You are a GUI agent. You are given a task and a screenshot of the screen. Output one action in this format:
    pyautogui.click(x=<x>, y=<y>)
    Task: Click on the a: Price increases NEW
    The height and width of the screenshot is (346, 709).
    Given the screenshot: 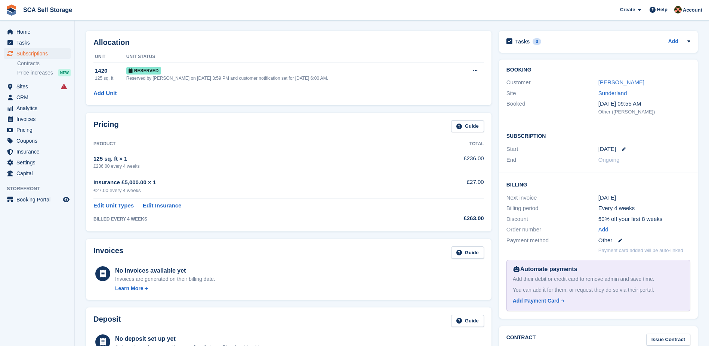 What is the action you would take?
    pyautogui.click(x=44, y=73)
    